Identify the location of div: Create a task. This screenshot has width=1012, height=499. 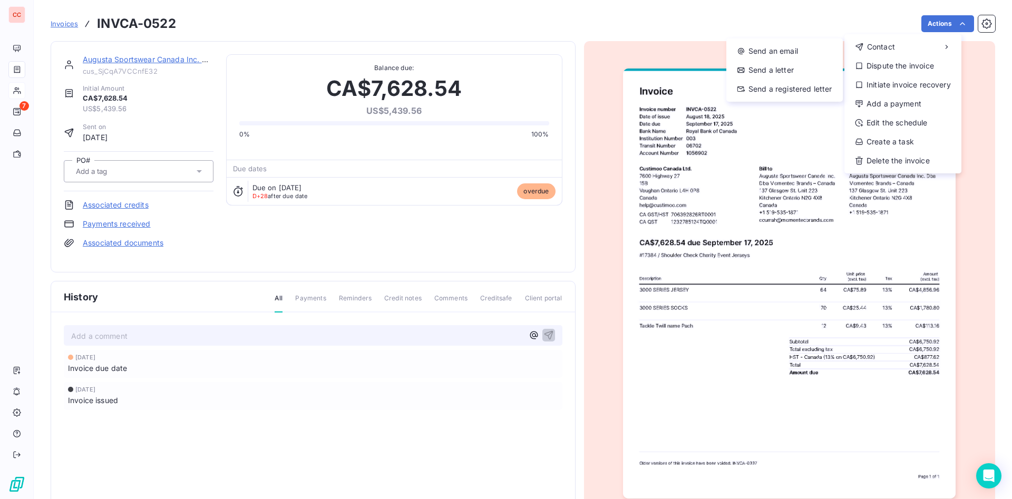
(903, 142).